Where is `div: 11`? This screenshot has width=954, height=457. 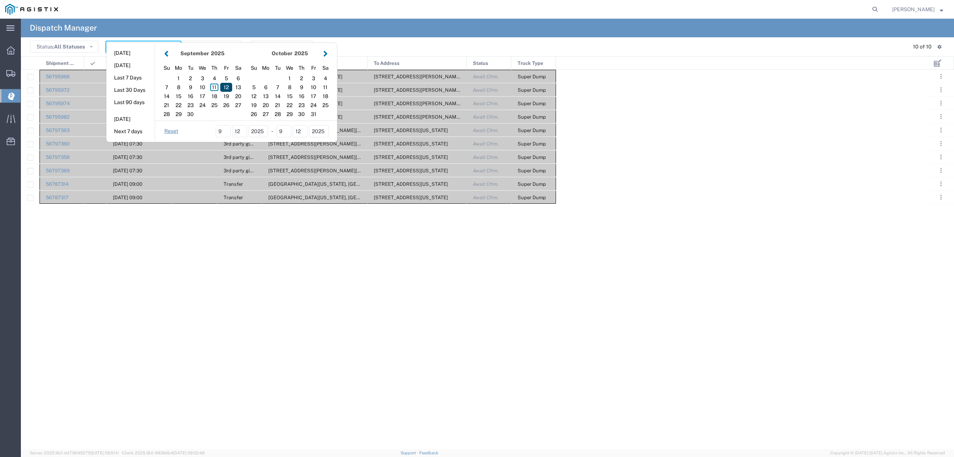
div: 11 is located at coordinates (214, 87).